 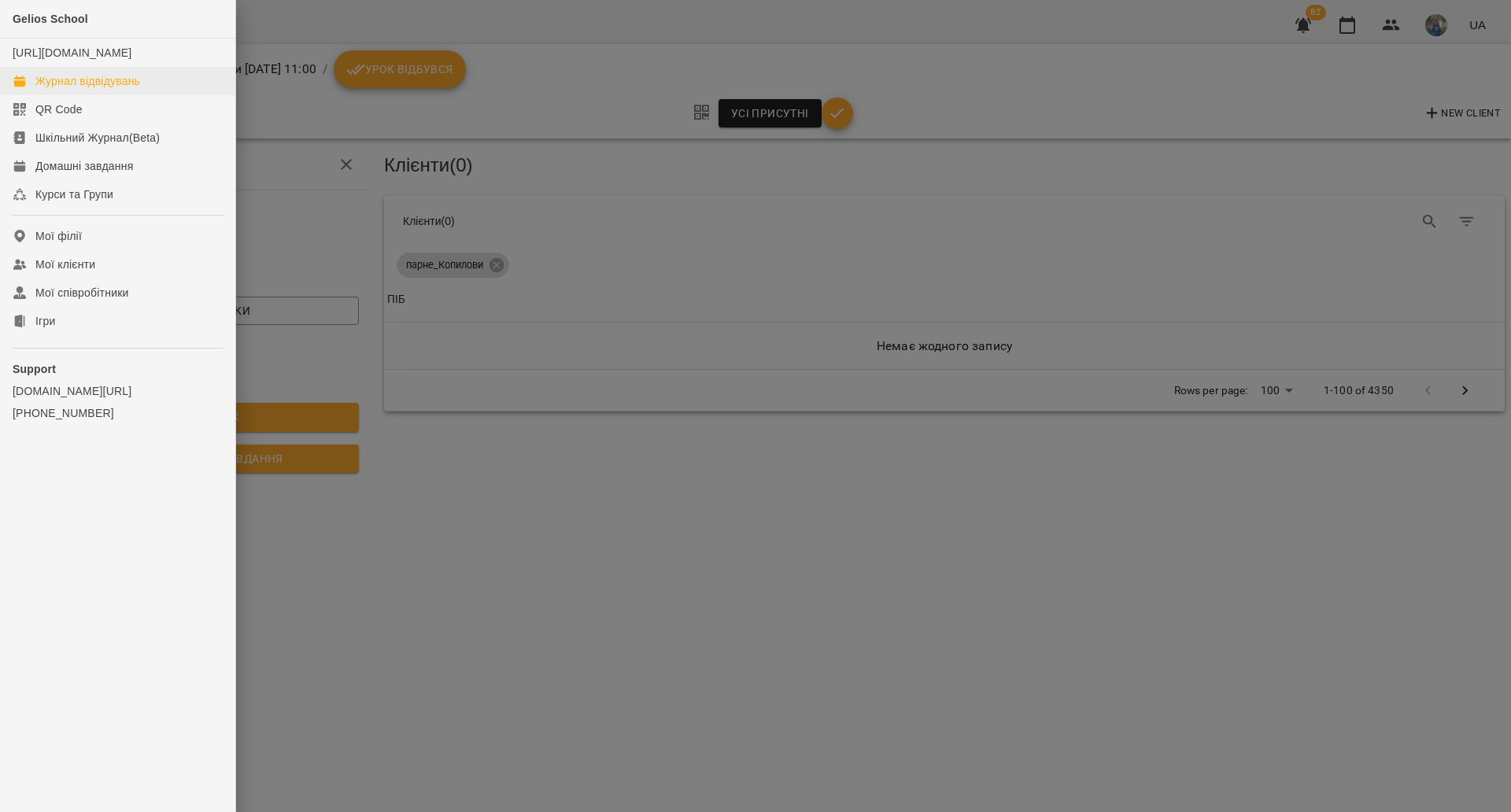 I want to click on div: QR Code, so click(x=59, y=109).